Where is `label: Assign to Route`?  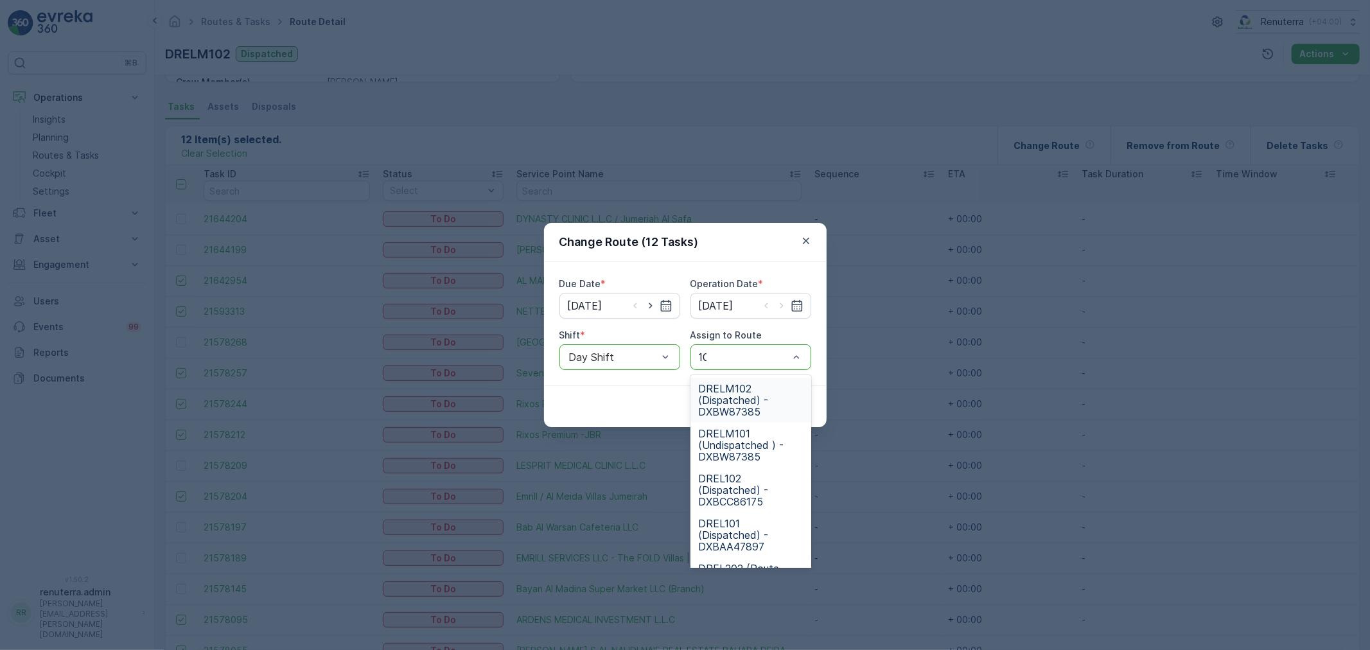 label: Assign to Route is located at coordinates (727, 335).